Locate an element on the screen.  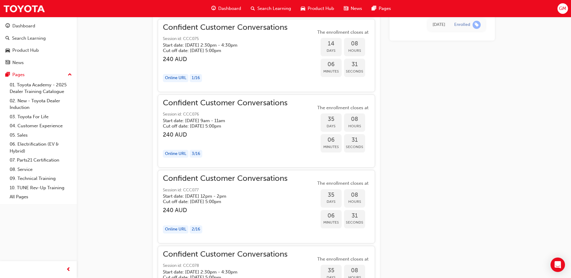
span: news-icon is located at coordinates (8, 63).